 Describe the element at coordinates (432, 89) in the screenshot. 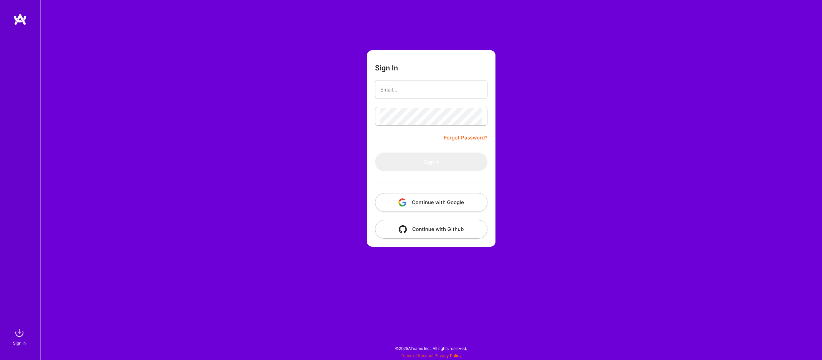

I see `input: Email...` at that location.